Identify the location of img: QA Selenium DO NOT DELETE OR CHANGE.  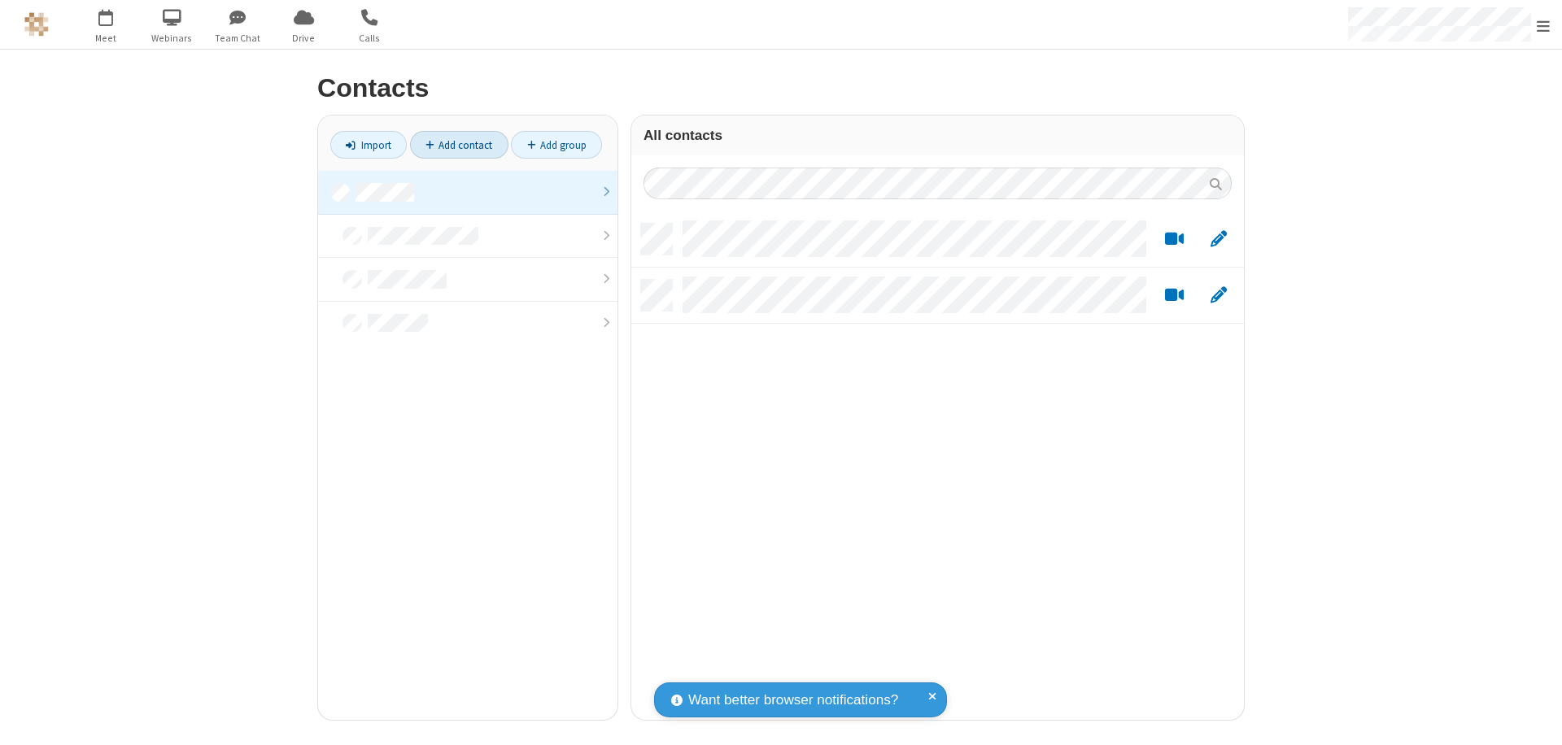
(37, 24).